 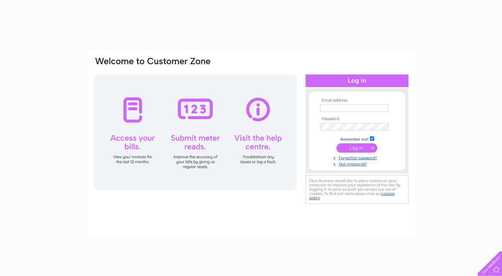 I want to click on th: Password:, so click(x=357, y=119).